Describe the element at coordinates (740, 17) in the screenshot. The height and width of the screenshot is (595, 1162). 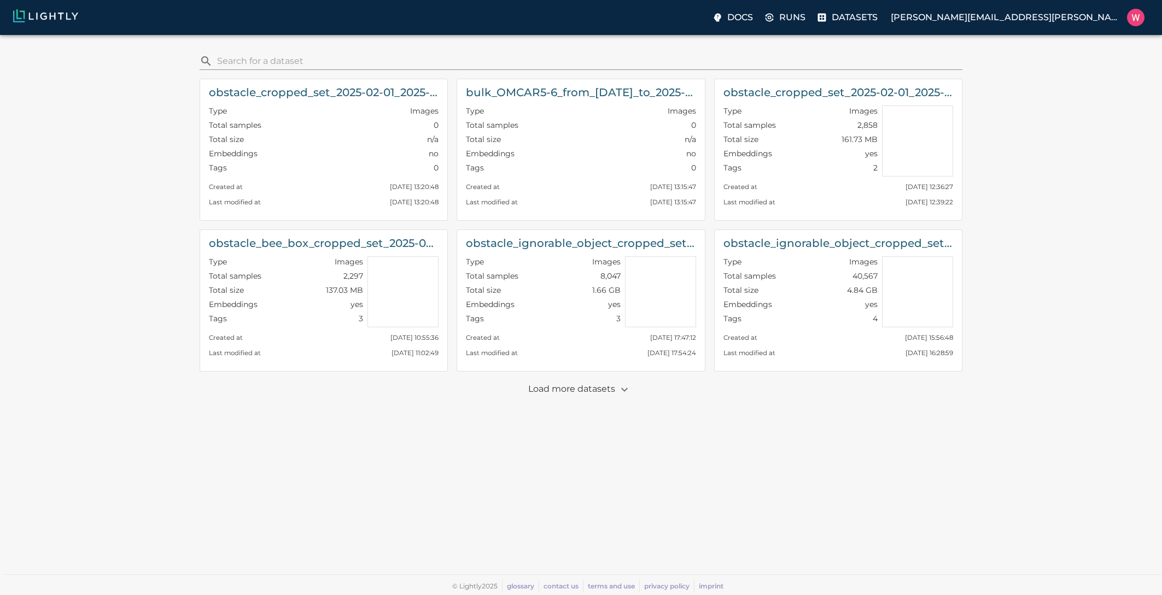
I see `p: Docs` at that location.